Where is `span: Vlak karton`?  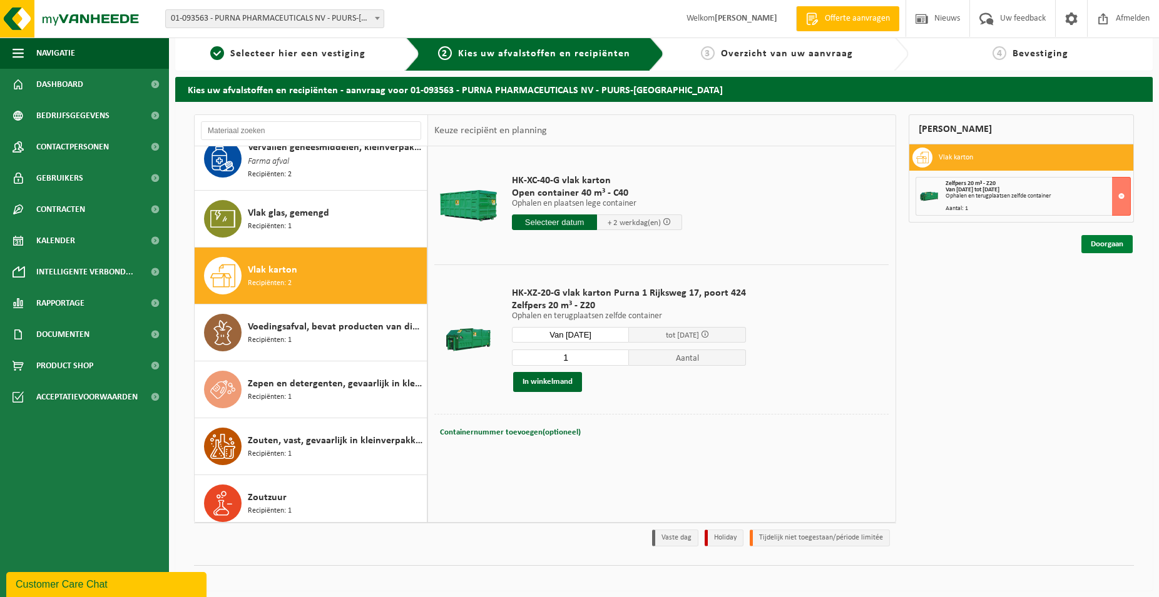 span: Vlak karton is located at coordinates (272, 270).